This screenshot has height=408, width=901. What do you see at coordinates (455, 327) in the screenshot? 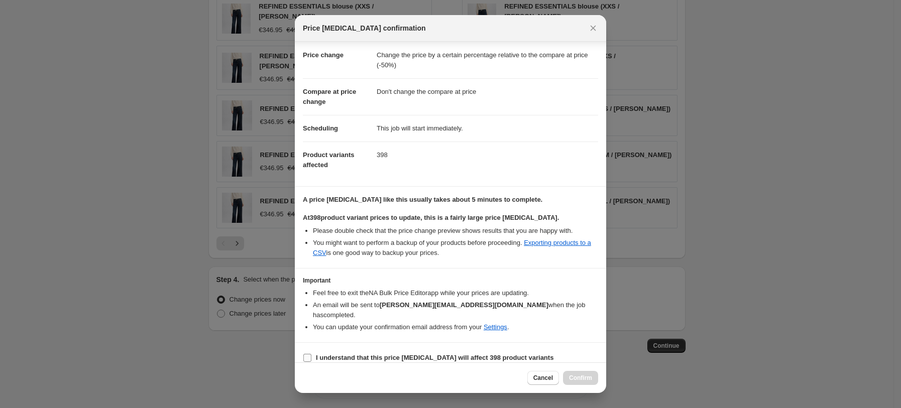
I see `li: You can update your confirmation email address from your .` at bounding box center [455, 327].